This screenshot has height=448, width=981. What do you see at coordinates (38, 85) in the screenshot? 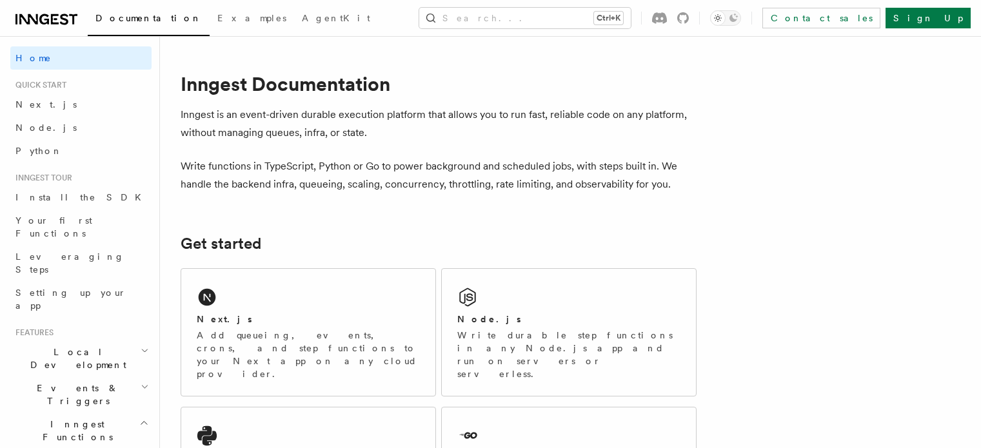
I see `span: Quick start` at bounding box center [38, 85].